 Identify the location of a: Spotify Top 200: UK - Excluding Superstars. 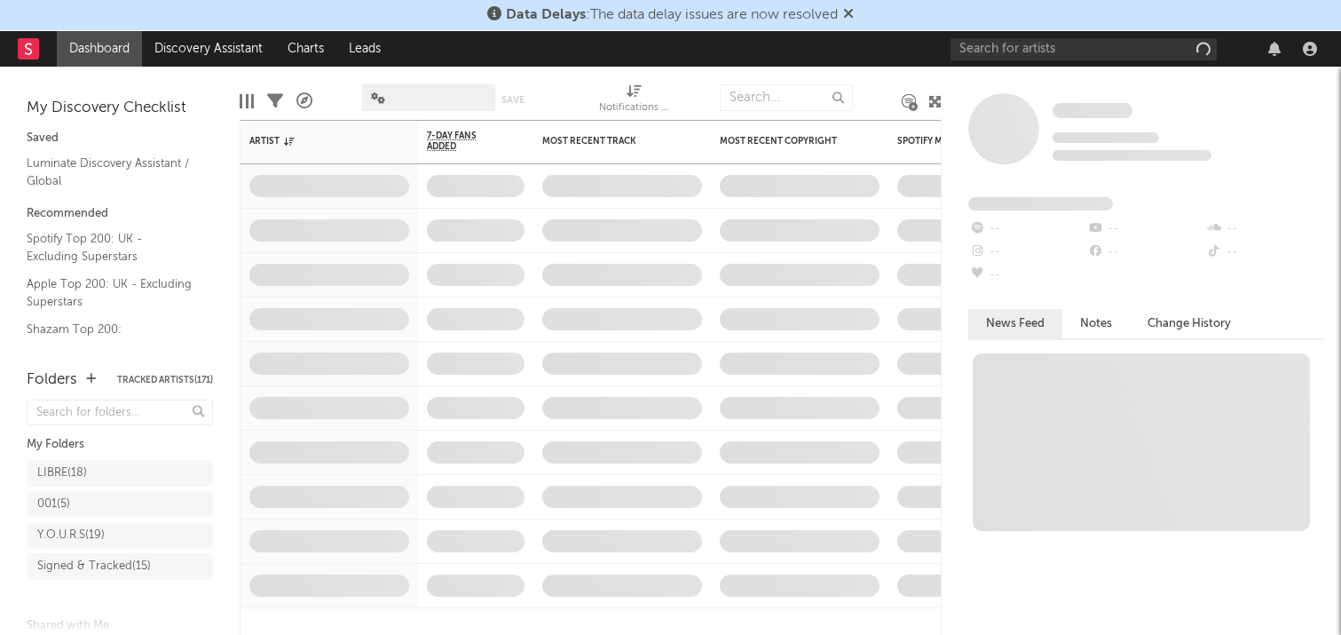
(111, 247).